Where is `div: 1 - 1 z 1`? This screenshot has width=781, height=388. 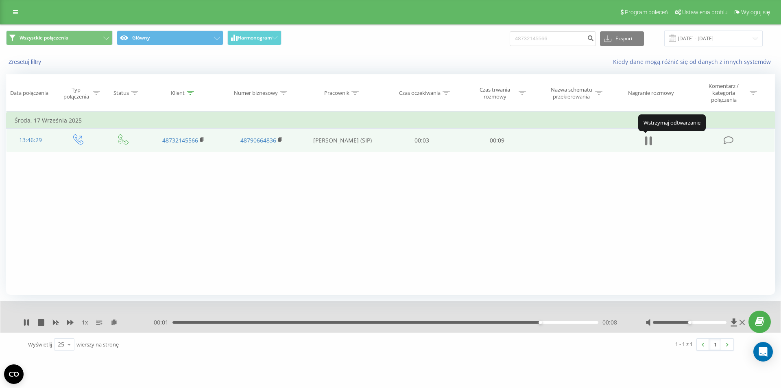 div: 1 - 1 z 1 is located at coordinates (684, 344).